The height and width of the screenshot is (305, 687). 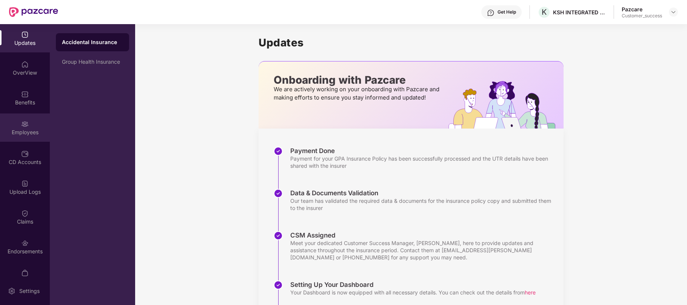 I want to click on span: here, so click(x=530, y=293).